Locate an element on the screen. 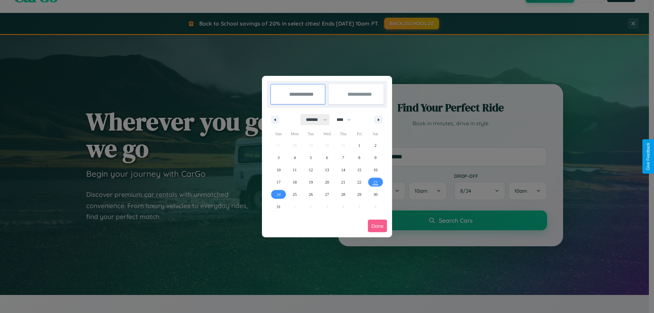 This screenshot has height=313, width=654. button: 12 is located at coordinates (311, 170).